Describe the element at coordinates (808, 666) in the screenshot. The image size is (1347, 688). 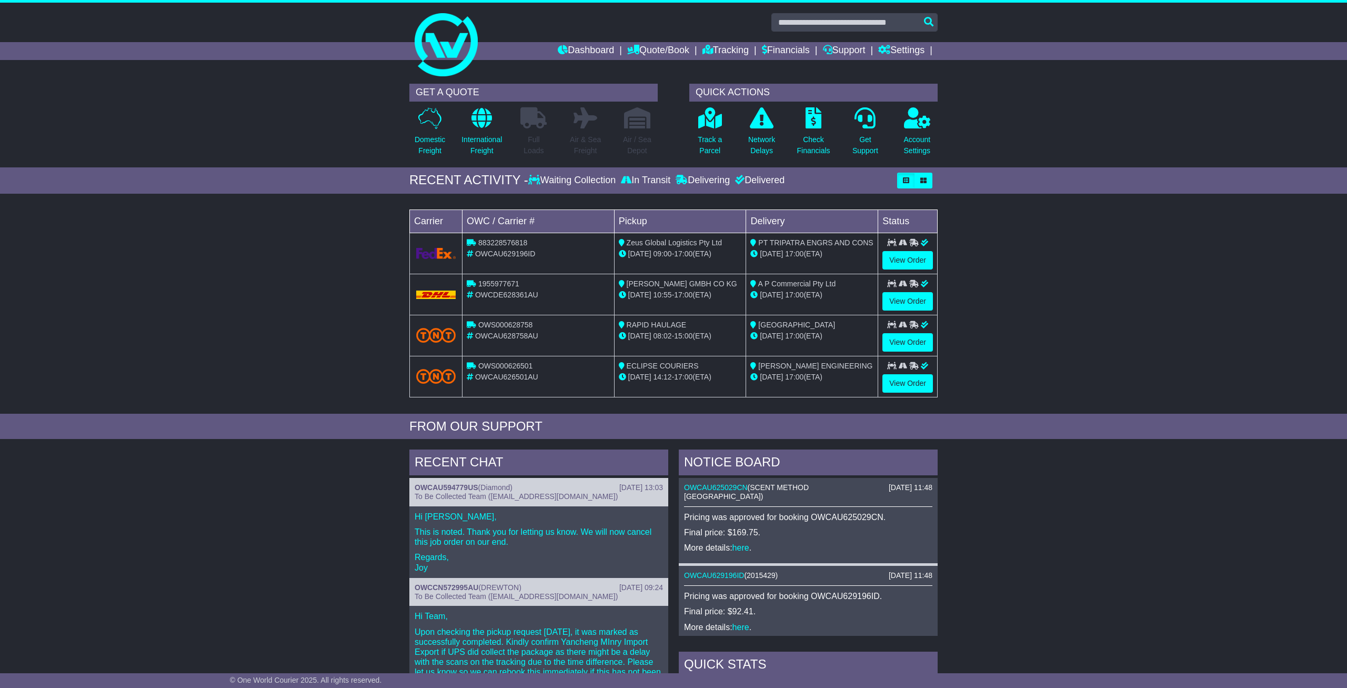
I see `div: Quick Stats` at that location.